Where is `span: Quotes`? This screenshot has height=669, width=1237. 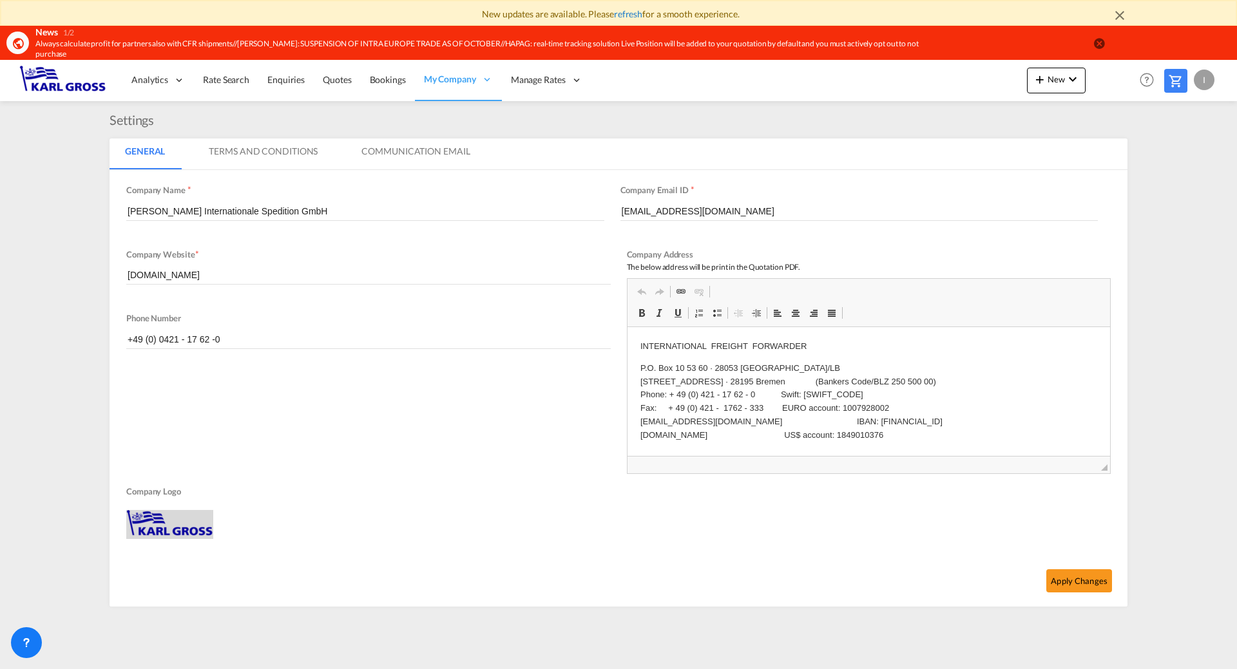 span: Quotes is located at coordinates (337, 79).